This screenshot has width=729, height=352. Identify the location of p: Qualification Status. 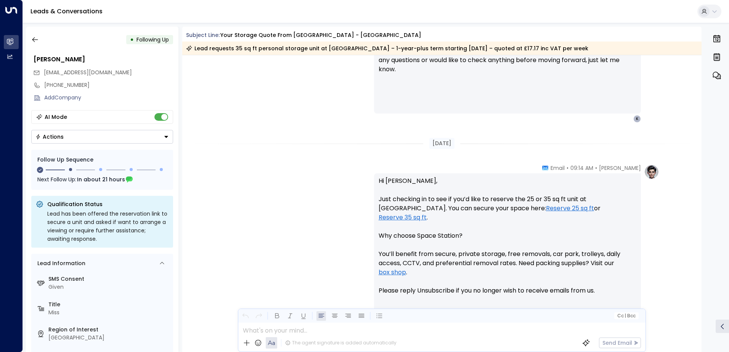
(108, 204).